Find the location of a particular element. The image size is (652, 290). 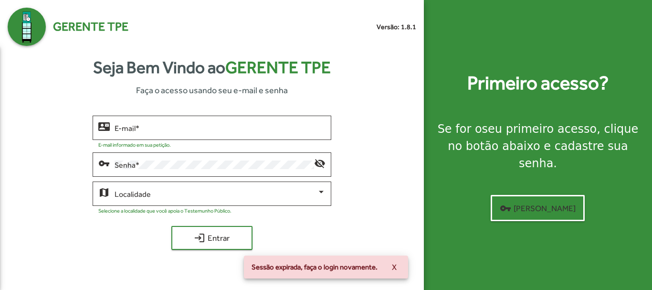

strong: Seja Bem Vindo ao is located at coordinates (212, 67).